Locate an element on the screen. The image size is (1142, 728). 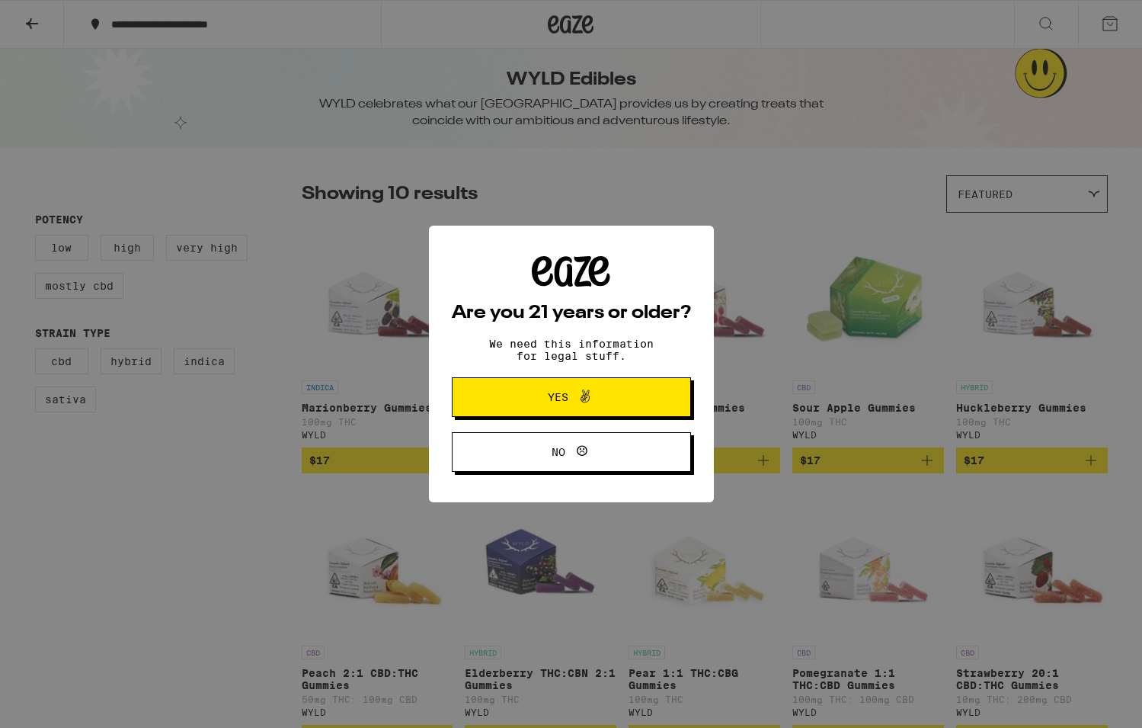
button: No is located at coordinates (571, 452).